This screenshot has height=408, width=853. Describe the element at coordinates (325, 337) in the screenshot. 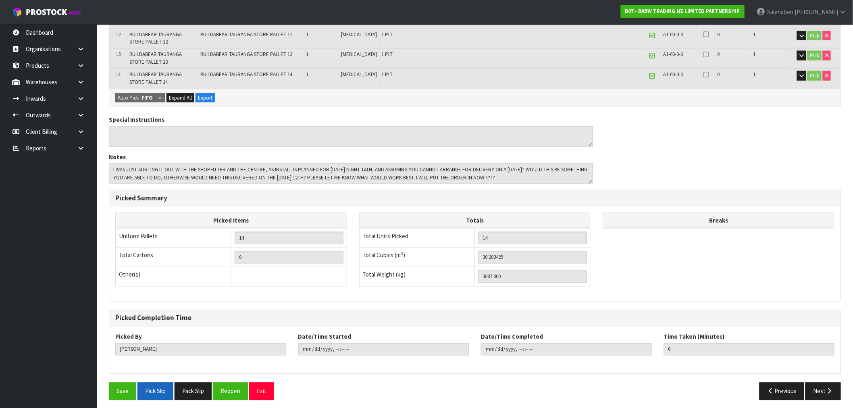

I see `label: Date/Time Started` at that location.